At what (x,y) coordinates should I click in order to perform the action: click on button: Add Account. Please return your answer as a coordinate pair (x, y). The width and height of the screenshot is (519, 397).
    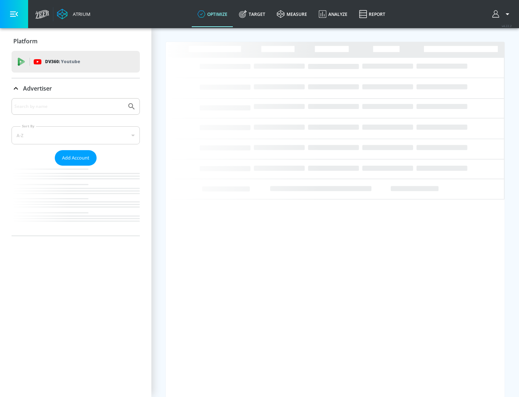
    Looking at the image, I should click on (76, 158).